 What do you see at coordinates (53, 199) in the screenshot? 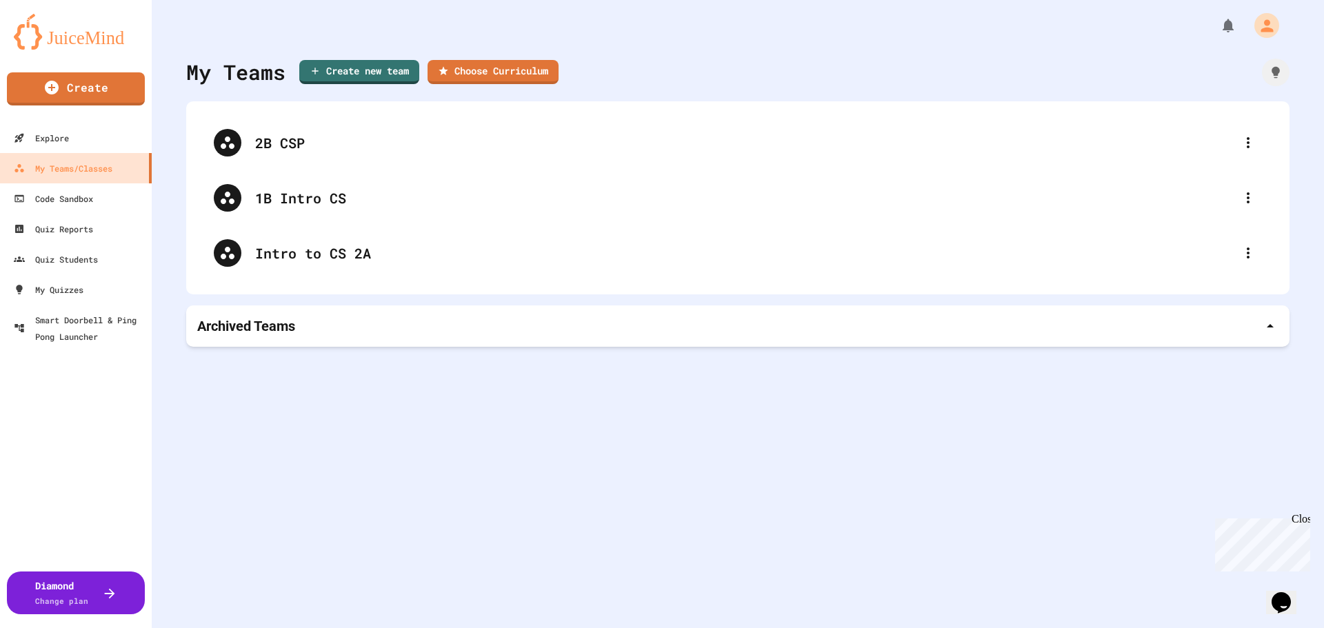
I see `div: Code Sandbox` at bounding box center [53, 199].